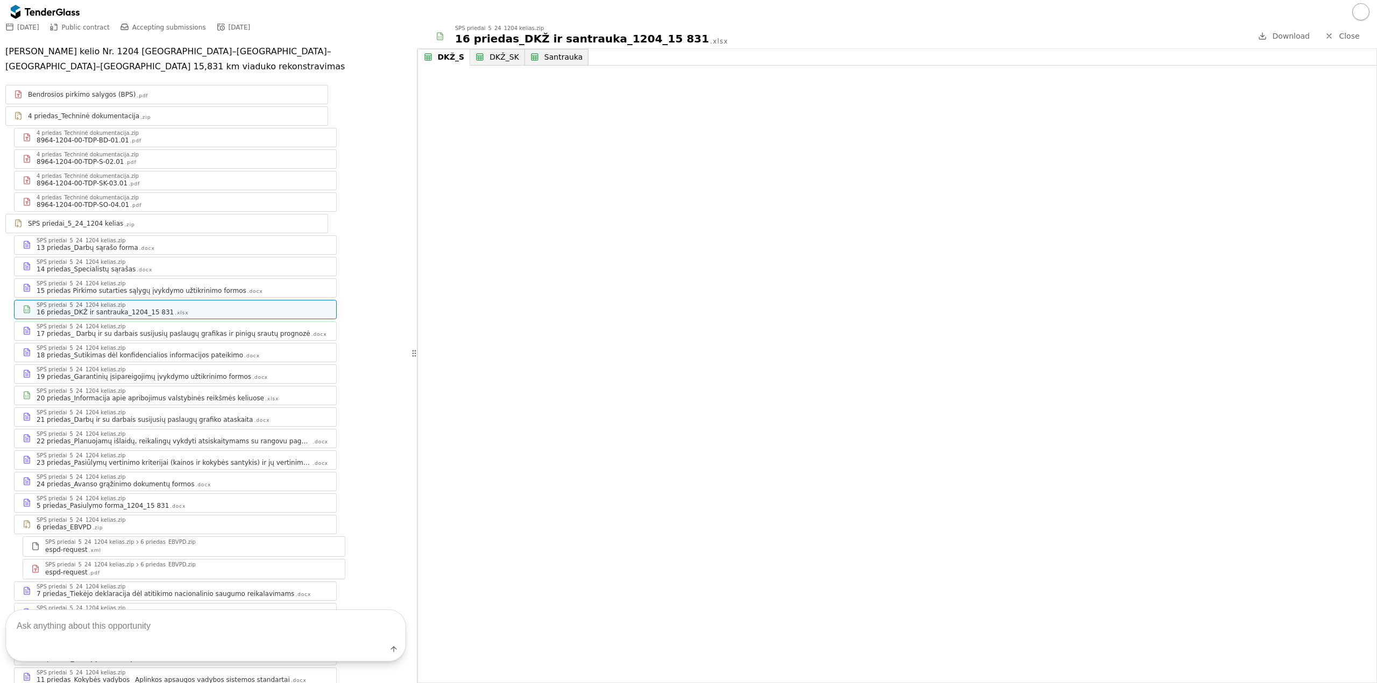 The height and width of the screenshot is (683, 1377). I want to click on div: 17 priedas_ Darbų ir su darbais susijusių paslaugų grafikas ir pinigų srautų prognozė, so click(173, 334).